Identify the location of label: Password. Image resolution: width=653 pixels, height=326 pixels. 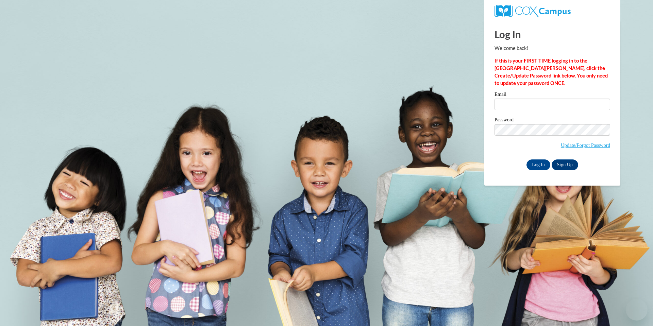
(552, 121).